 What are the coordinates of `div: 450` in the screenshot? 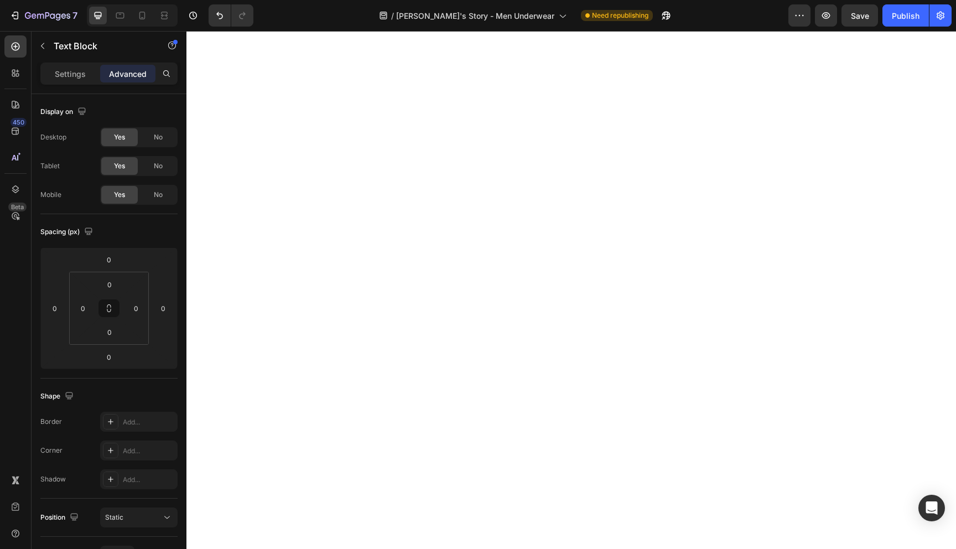 It's located at (18, 122).